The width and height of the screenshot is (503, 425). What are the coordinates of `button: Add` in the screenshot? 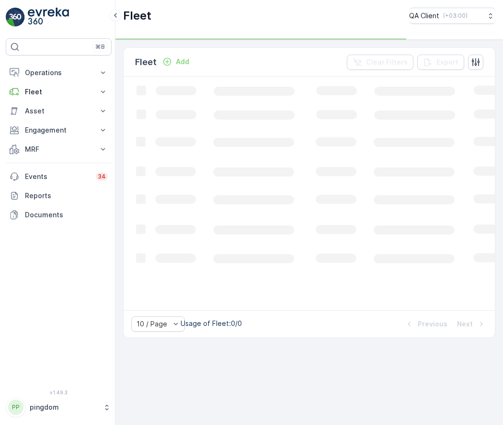 It's located at (176, 62).